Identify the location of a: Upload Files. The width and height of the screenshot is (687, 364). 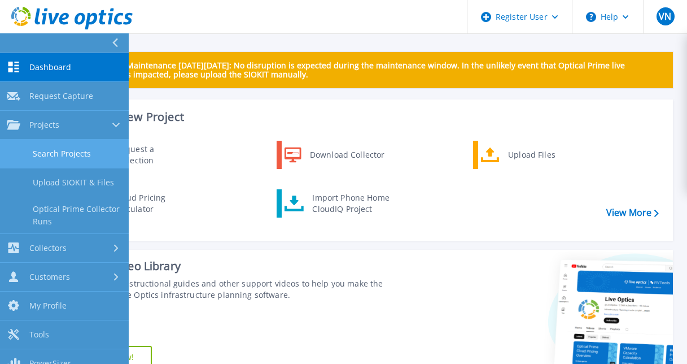
(531, 155).